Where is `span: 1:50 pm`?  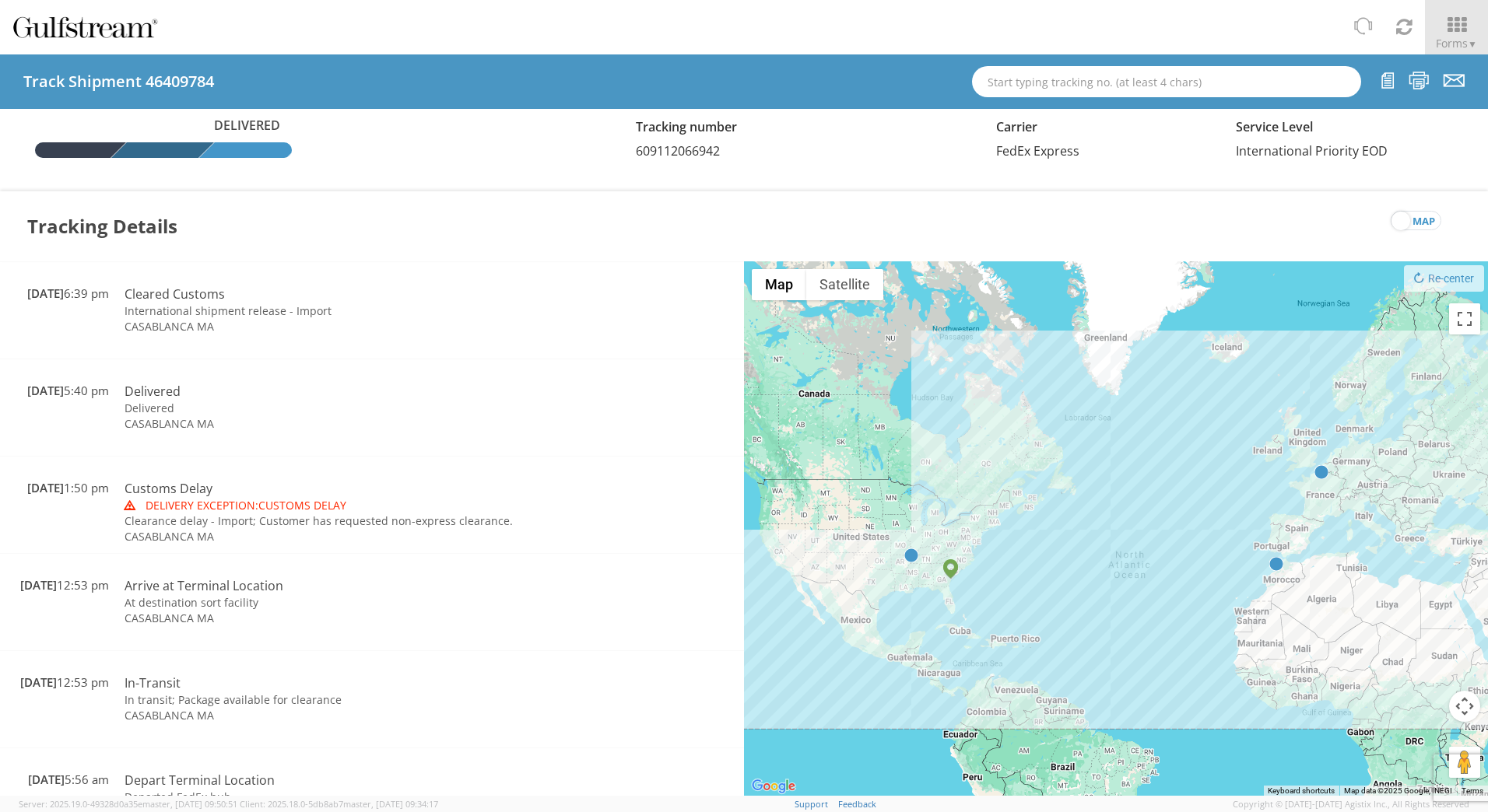 span: 1:50 pm is located at coordinates (67, 488).